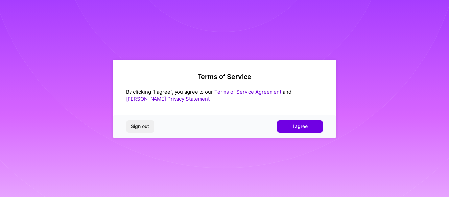 The height and width of the screenshot is (197, 449). I want to click on h2: Terms of Service, so click(224, 77).